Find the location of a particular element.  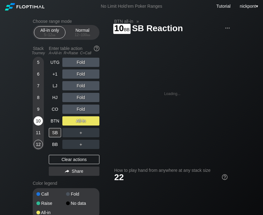

div: Enter table action is located at coordinates (74, 51).